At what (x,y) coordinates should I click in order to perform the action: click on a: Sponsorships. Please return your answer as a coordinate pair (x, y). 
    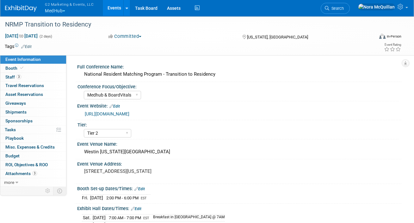
    Looking at the image, I should click on (33, 121).